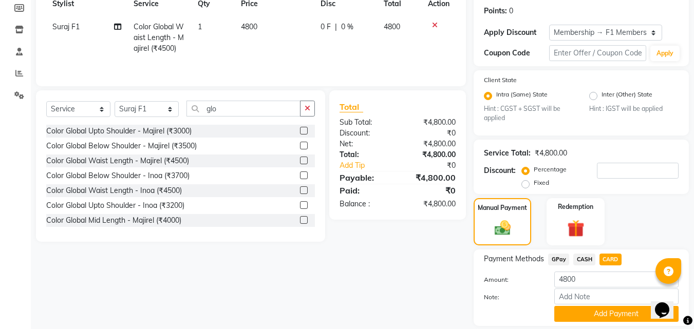  Describe the element at coordinates (365, 191) in the screenshot. I see `div: Paid:` at that location.